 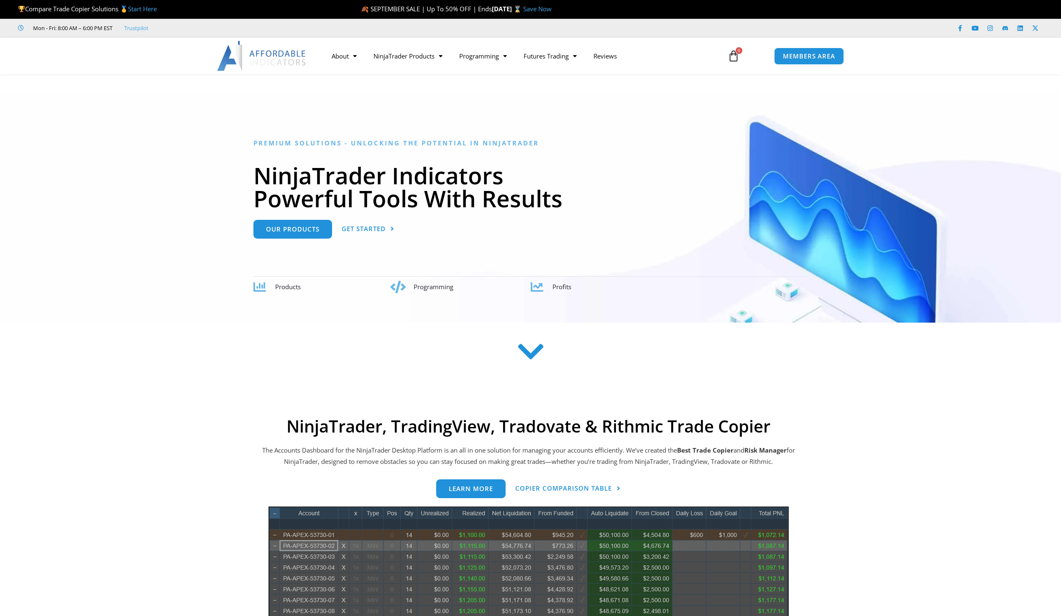 What do you see at coordinates (293, 229) in the screenshot?
I see `span: Our Products` at bounding box center [293, 229].